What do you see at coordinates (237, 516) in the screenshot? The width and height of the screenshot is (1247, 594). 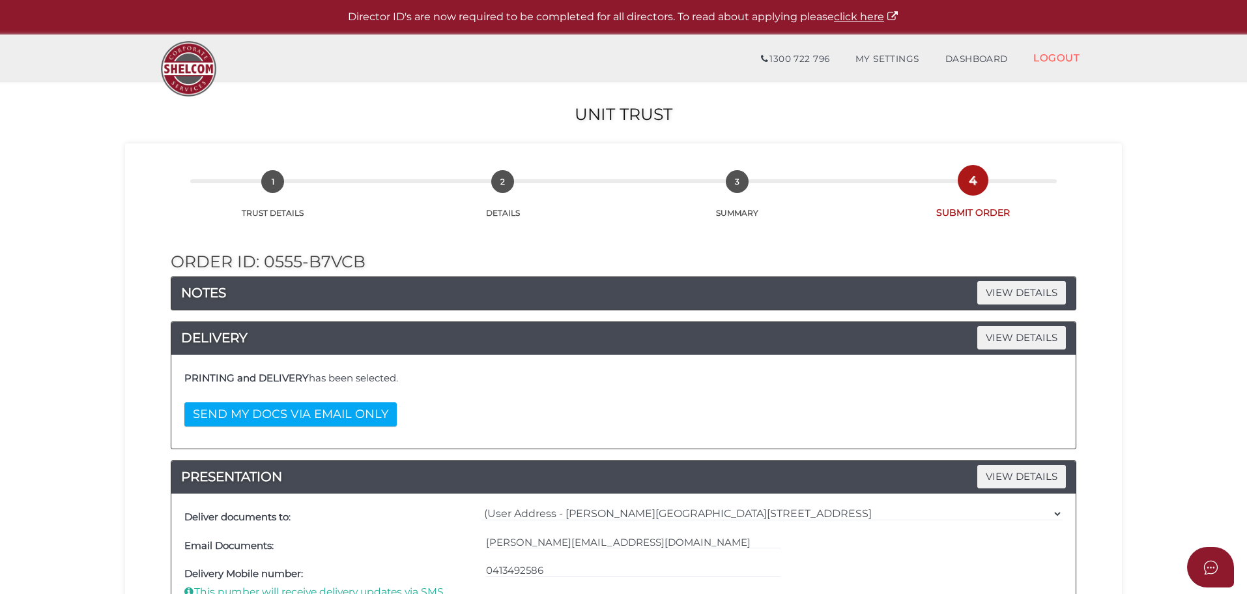 I see `b: Deliver documents to:` at bounding box center [237, 516].